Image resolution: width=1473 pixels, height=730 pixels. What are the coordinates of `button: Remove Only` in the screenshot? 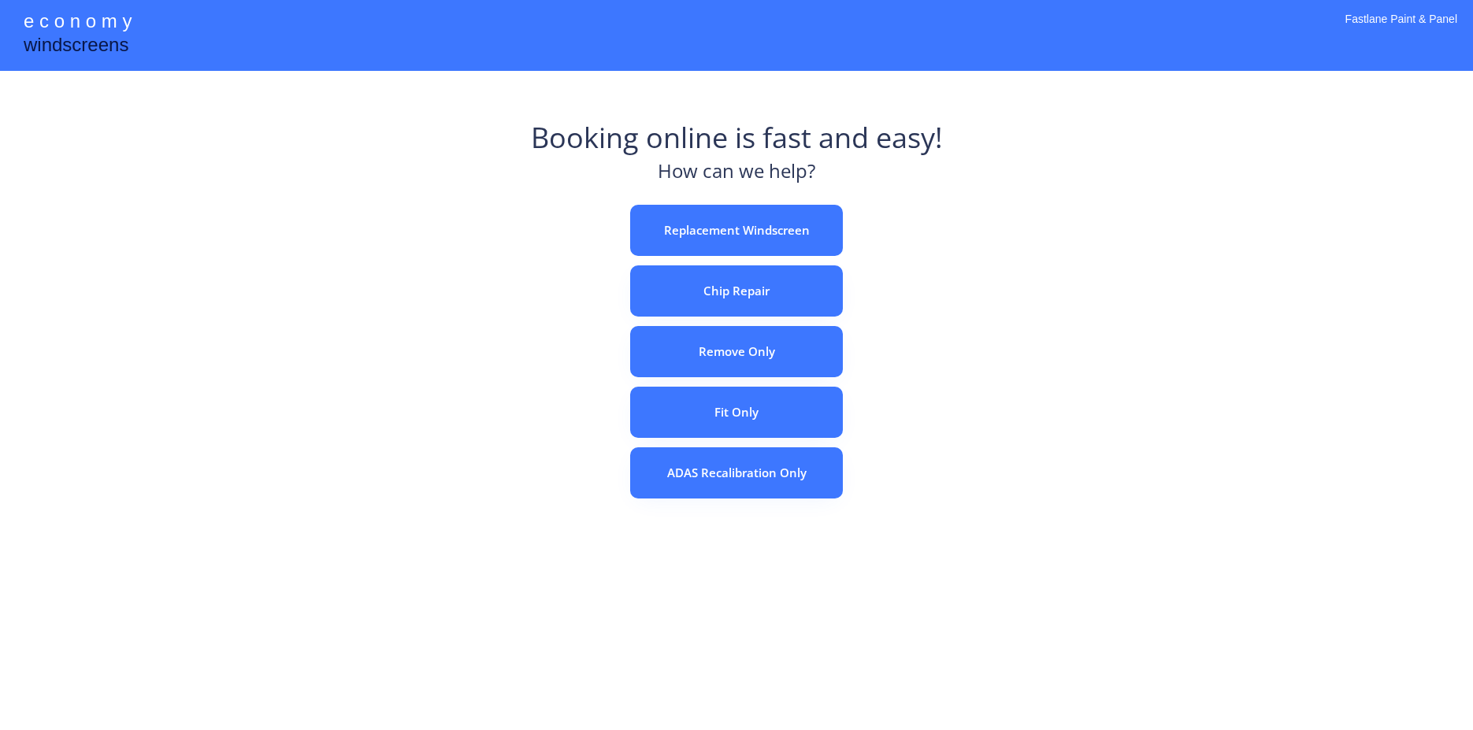 It's located at (736, 351).